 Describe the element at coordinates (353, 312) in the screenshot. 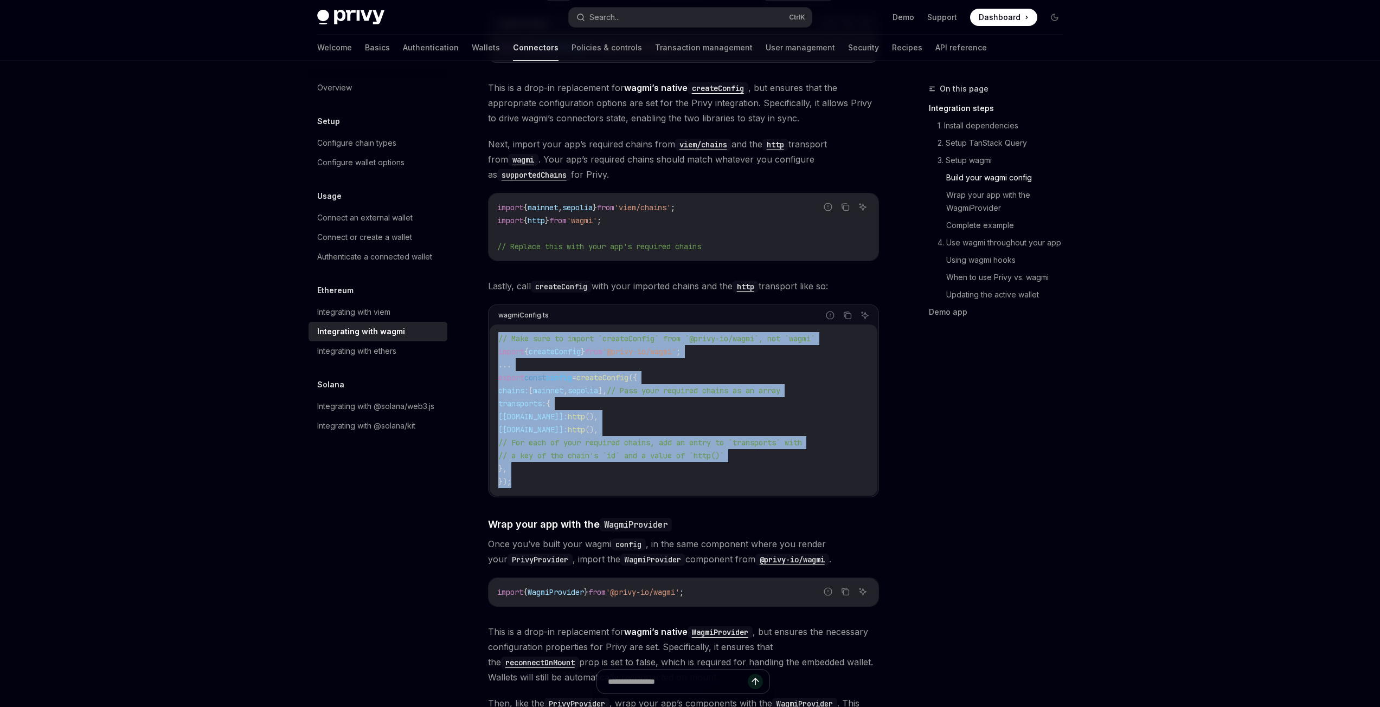

I see `div: Integrating with viem` at that location.